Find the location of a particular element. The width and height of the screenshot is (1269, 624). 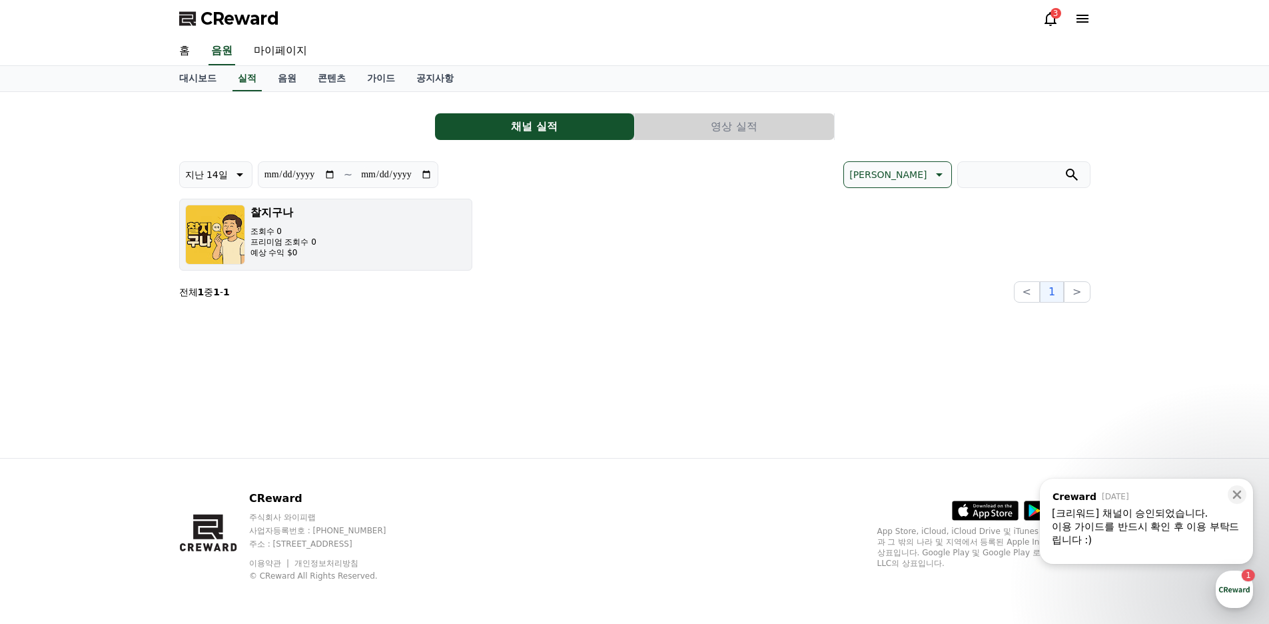

button: 채널 실적 is located at coordinates (534, 127).